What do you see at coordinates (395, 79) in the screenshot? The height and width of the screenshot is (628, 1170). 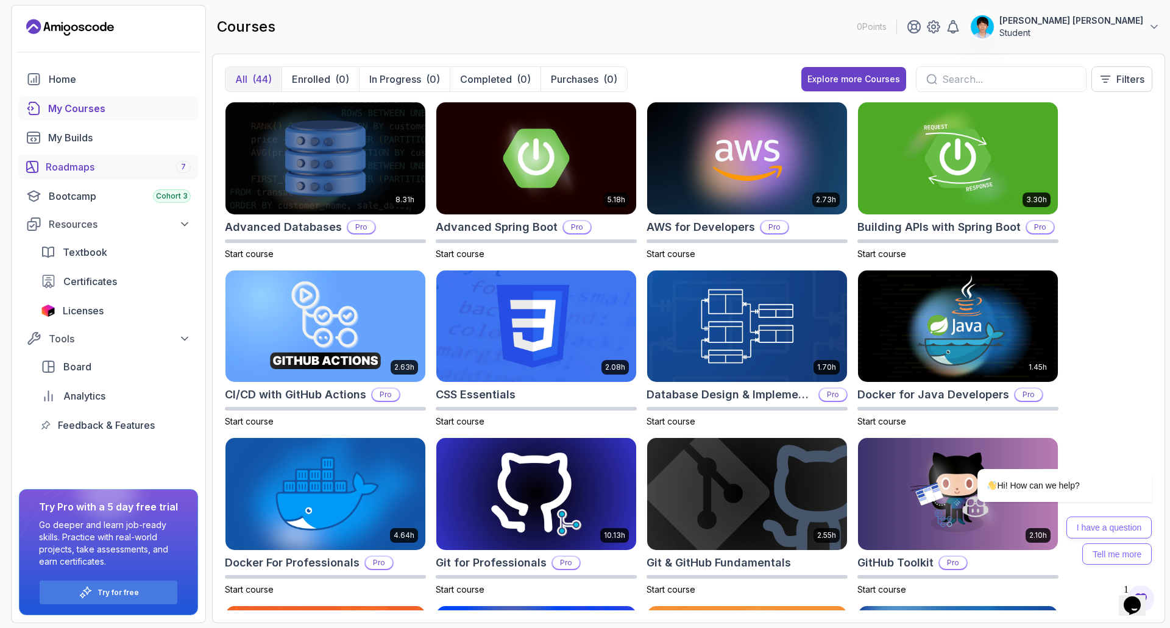 I see `p: In Progress` at bounding box center [395, 79].